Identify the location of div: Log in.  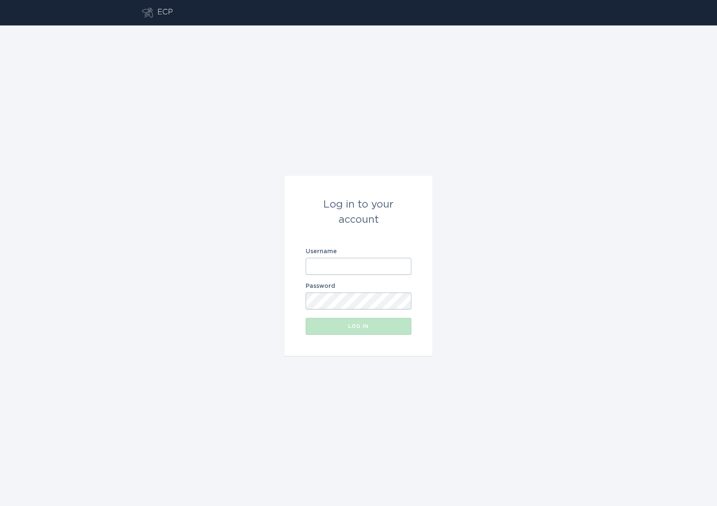
(358, 326).